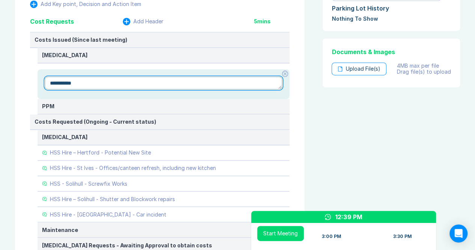 This screenshot has width=475, height=250. What do you see at coordinates (424, 66) in the screenshot?
I see `div: 4MB max per file` at bounding box center [424, 66].